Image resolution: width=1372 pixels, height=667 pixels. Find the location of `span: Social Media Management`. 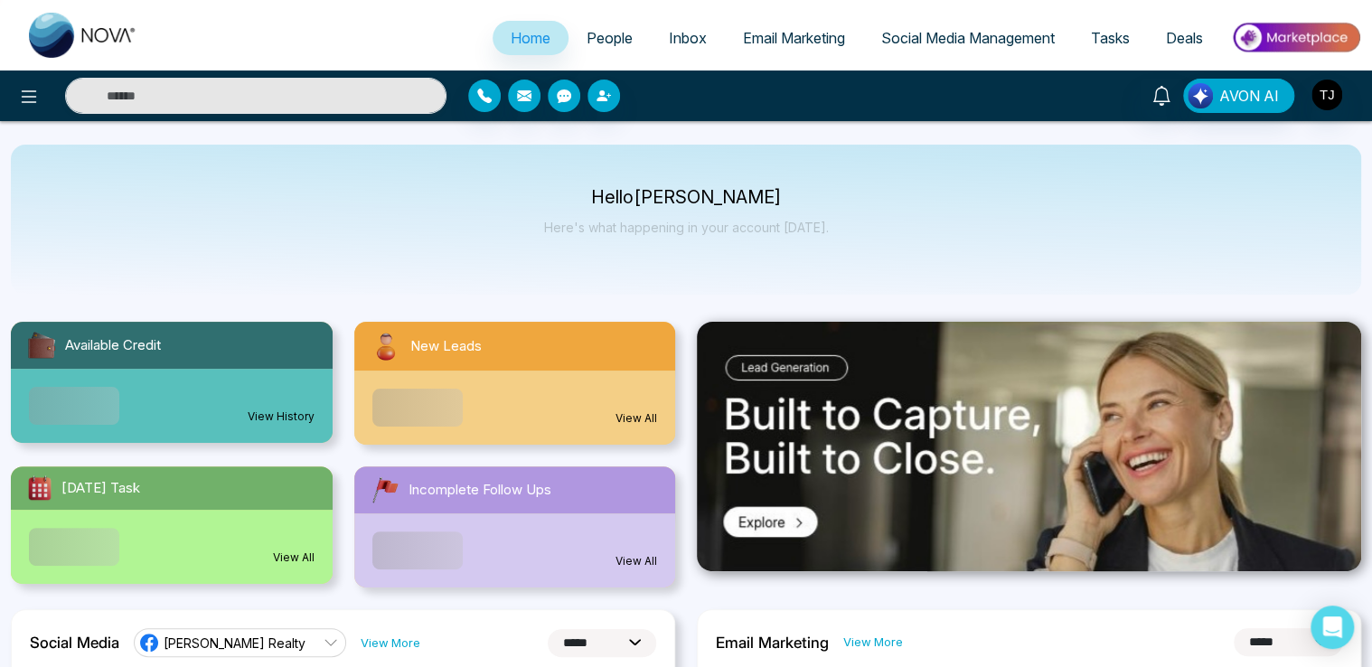

span: Social Media Management is located at coordinates (968, 38).